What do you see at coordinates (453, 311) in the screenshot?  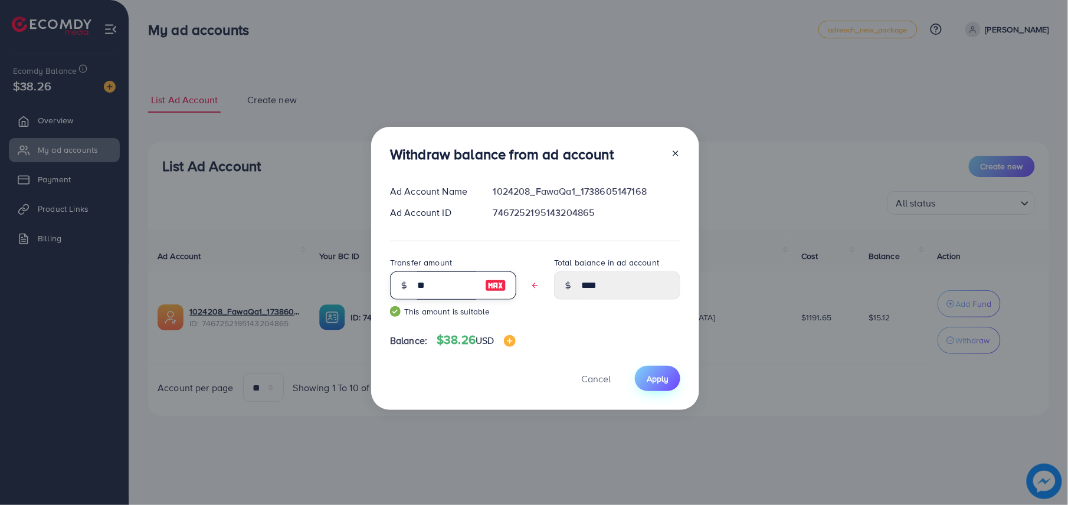 I see `small: This amount is suitable` at bounding box center [453, 311].